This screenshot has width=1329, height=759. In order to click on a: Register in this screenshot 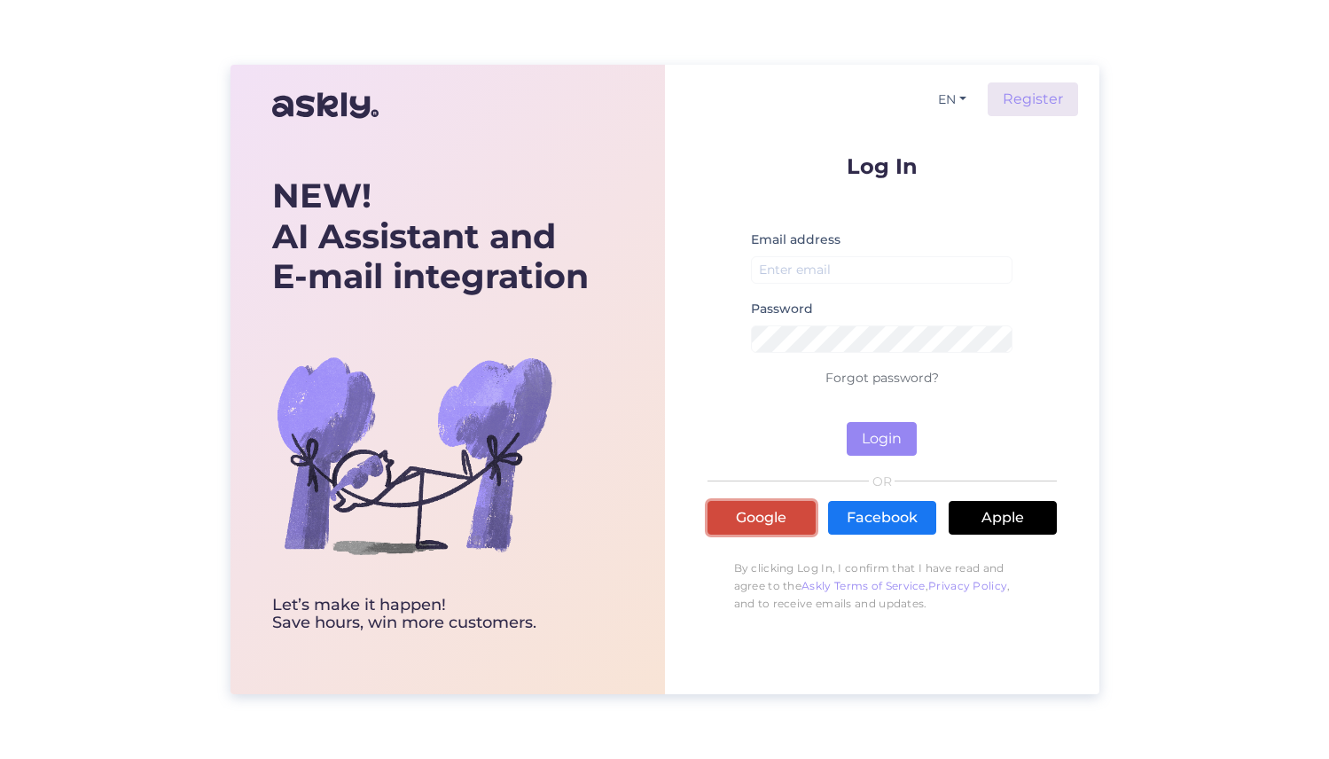, I will do `click(1033, 99)`.